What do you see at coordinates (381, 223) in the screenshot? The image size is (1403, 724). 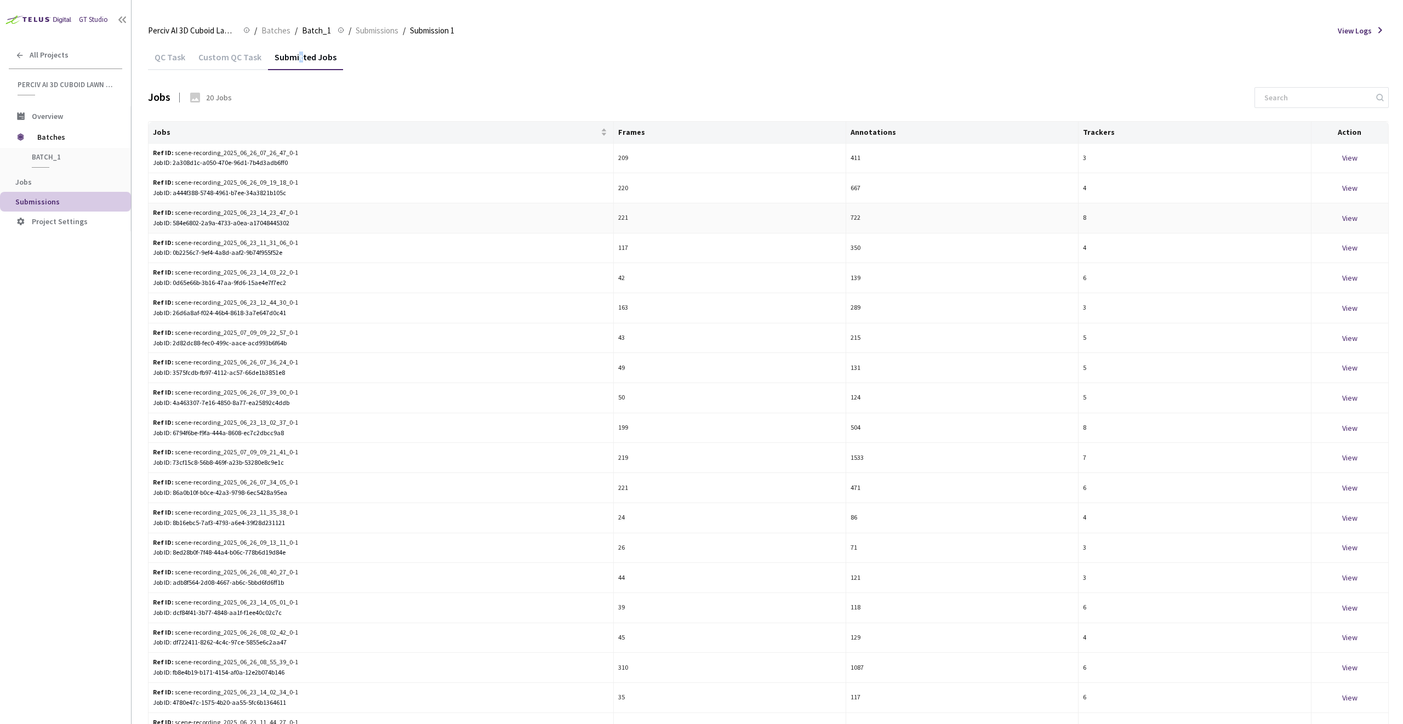 I see `div: Job ID: 584e6802-2a9a-4733-a0ea-a17048445302` at bounding box center [381, 223].